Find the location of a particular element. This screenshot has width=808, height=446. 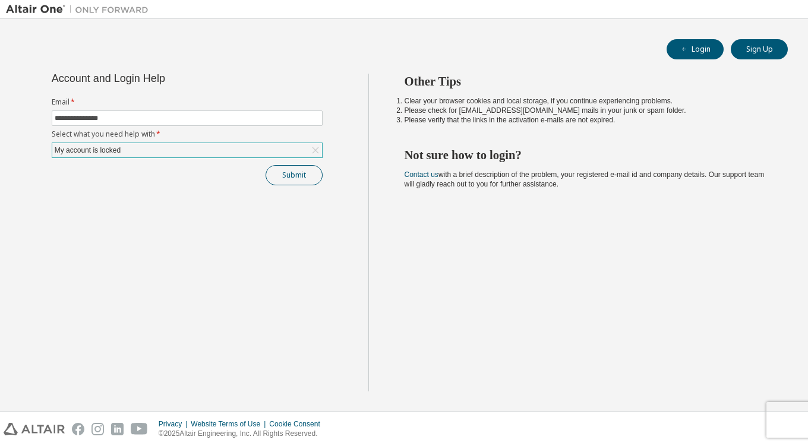

div: Privacy is located at coordinates (175, 424).